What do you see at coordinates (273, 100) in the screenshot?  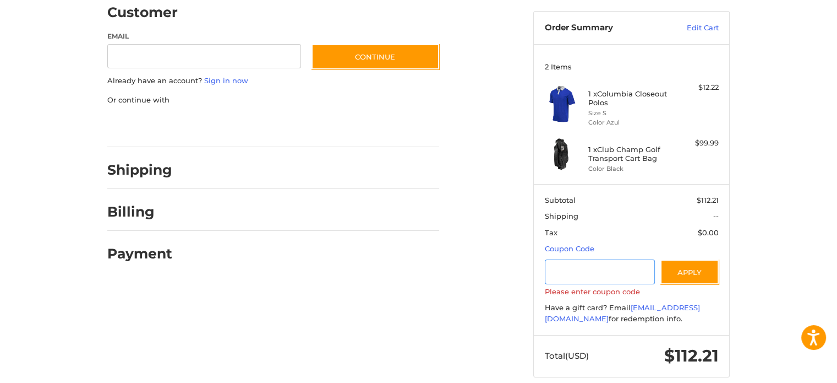 I see `p: Or continue with` at bounding box center [273, 100].